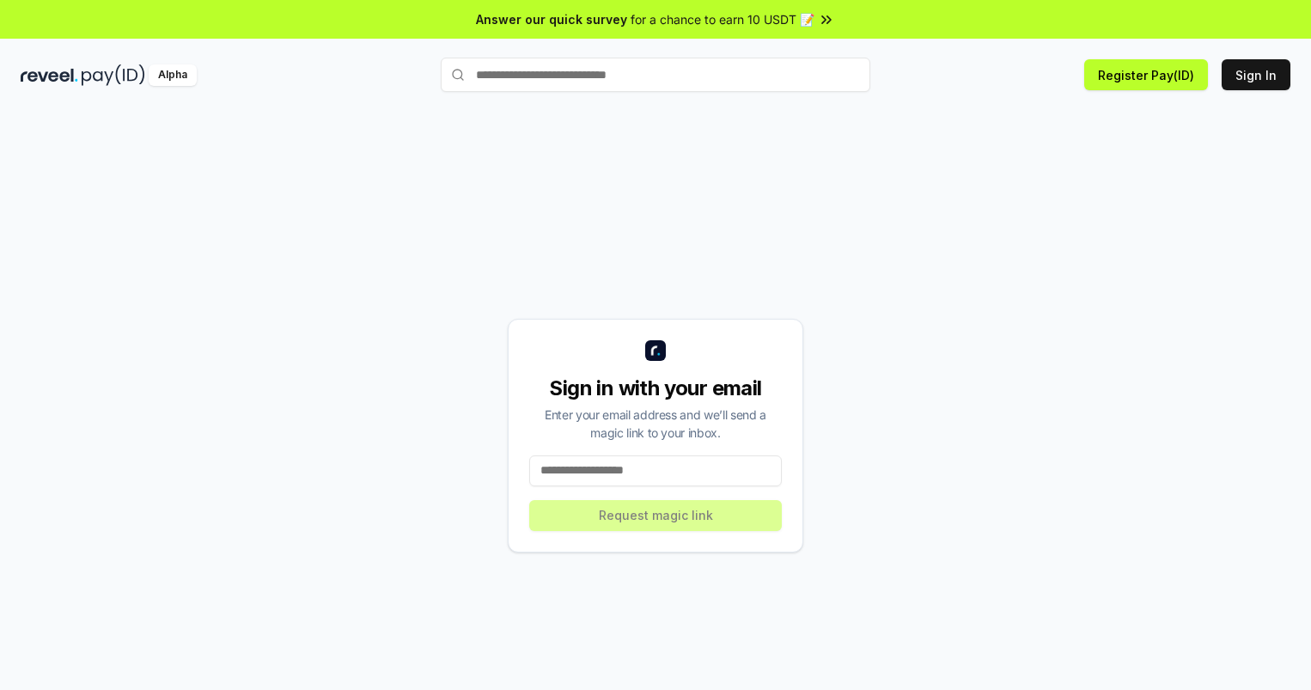  What do you see at coordinates (551, 19) in the screenshot?
I see `span: Answer our quick survey` at bounding box center [551, 19].